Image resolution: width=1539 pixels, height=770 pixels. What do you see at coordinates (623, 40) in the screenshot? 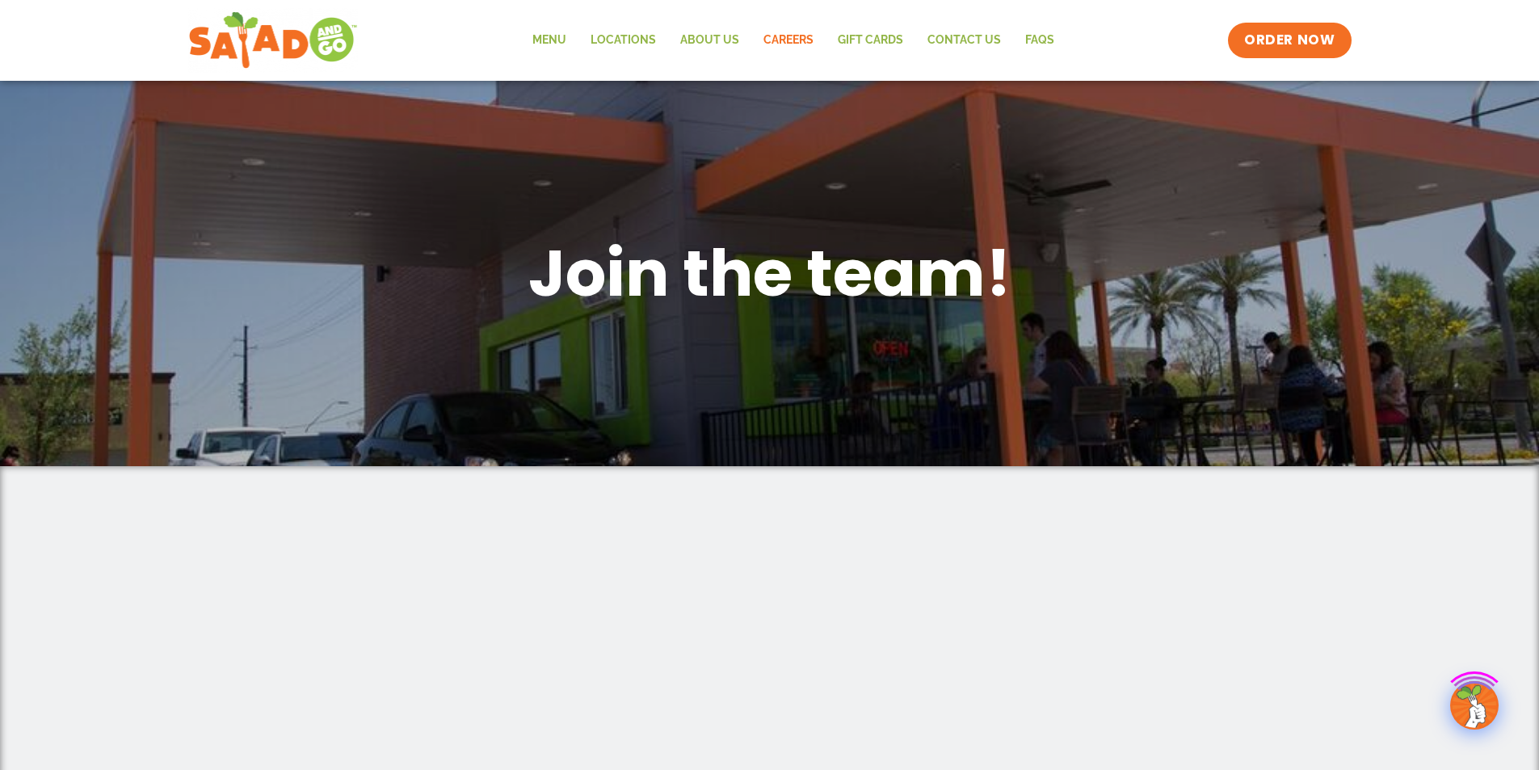
I see `a: Locations` at bounding box center [623, 40].